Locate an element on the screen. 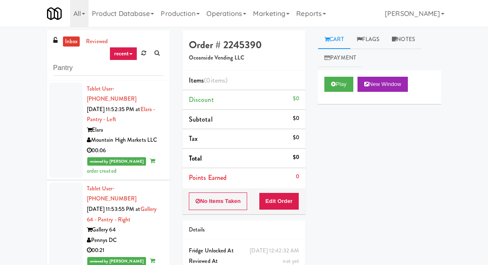 This screenshot has height=265, width=488. span: Items is located at coordinates (208, 80).